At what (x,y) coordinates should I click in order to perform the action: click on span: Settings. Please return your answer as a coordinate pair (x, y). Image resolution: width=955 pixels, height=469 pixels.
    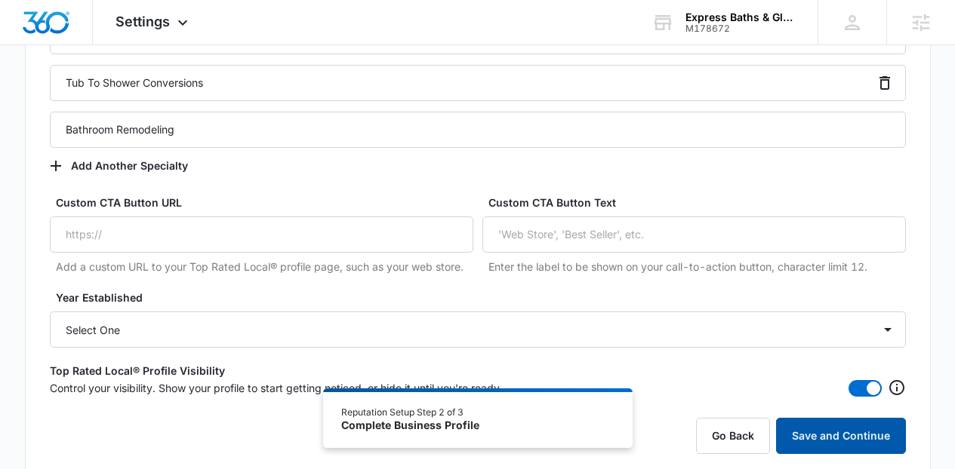
    Looking at the image, I should click on (143, 21).